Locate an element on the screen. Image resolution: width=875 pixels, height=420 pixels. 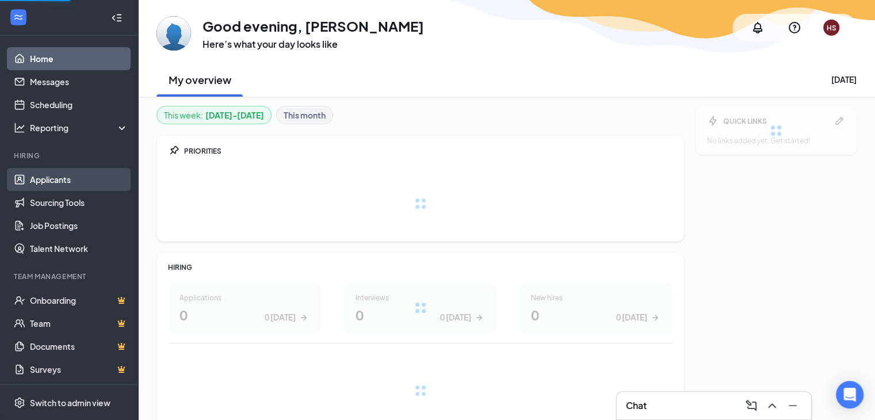
a: TeamCrown is located at coordinates (79, 323).